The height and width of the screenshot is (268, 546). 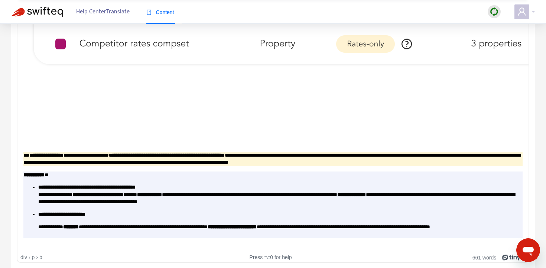 What do you see at coordinates (33, 257) in the screenshot?
I see `div: p` at bounding box center [33, 257].